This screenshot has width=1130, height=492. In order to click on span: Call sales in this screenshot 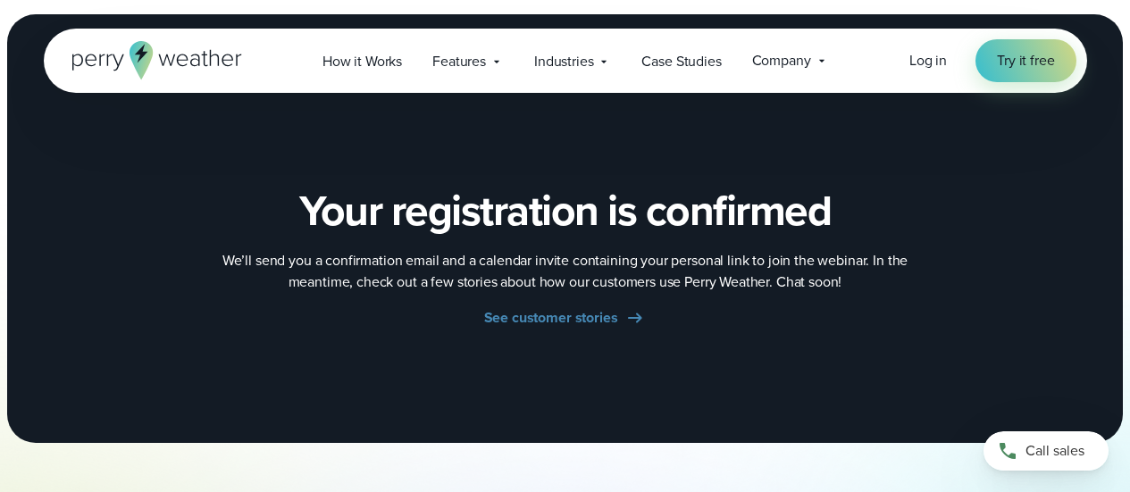, I will do `click(1055, 451)`.